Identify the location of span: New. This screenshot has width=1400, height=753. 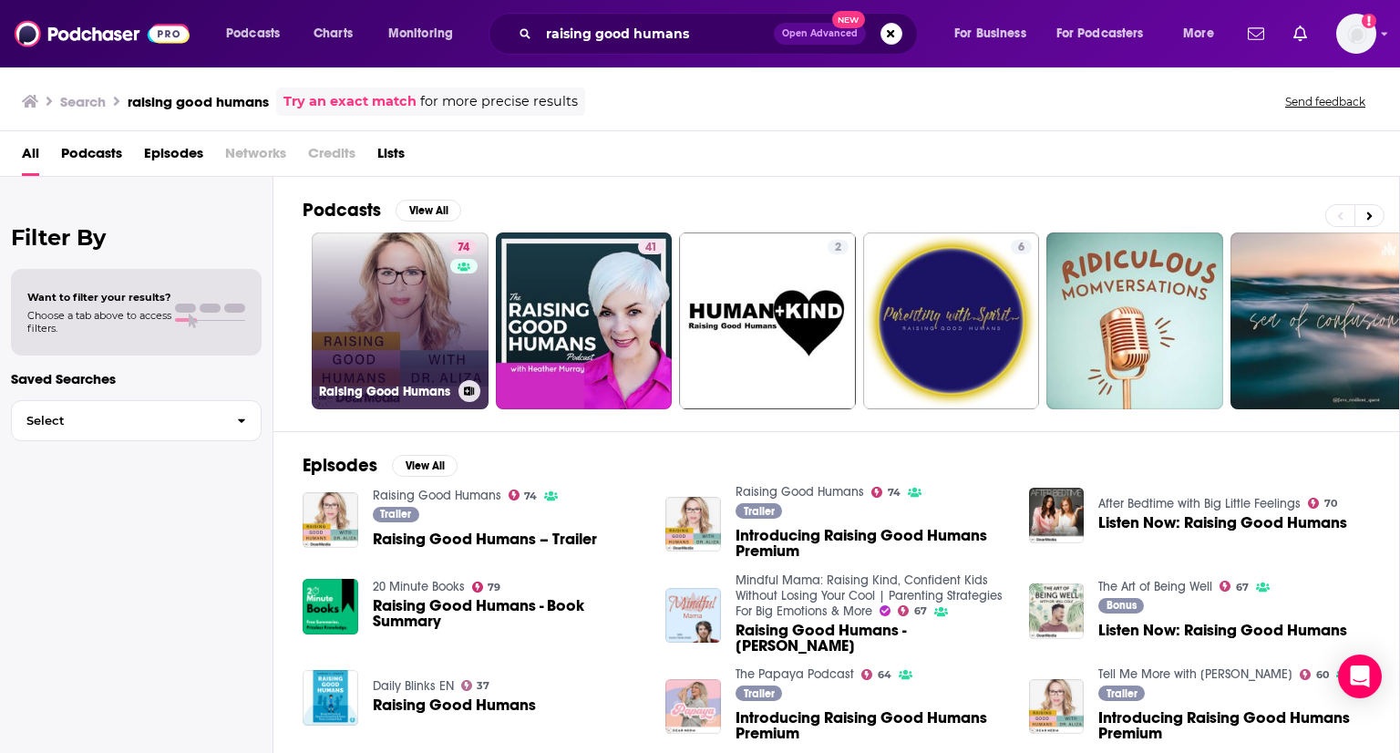
(849, 19).